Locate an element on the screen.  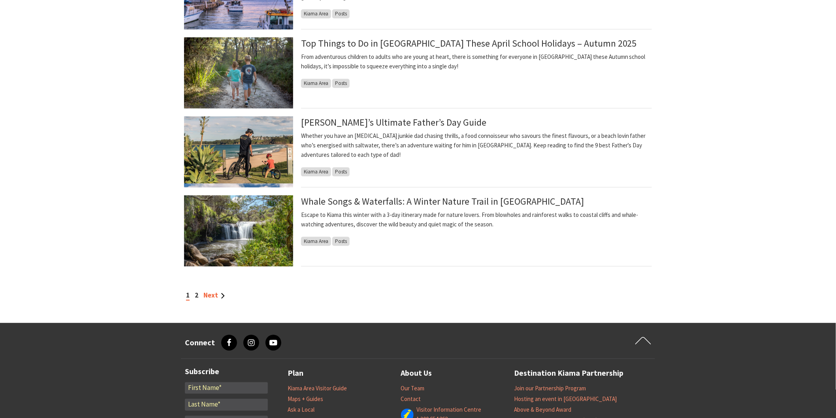
a: Maps + Guides is located at coordinates (305, 399).